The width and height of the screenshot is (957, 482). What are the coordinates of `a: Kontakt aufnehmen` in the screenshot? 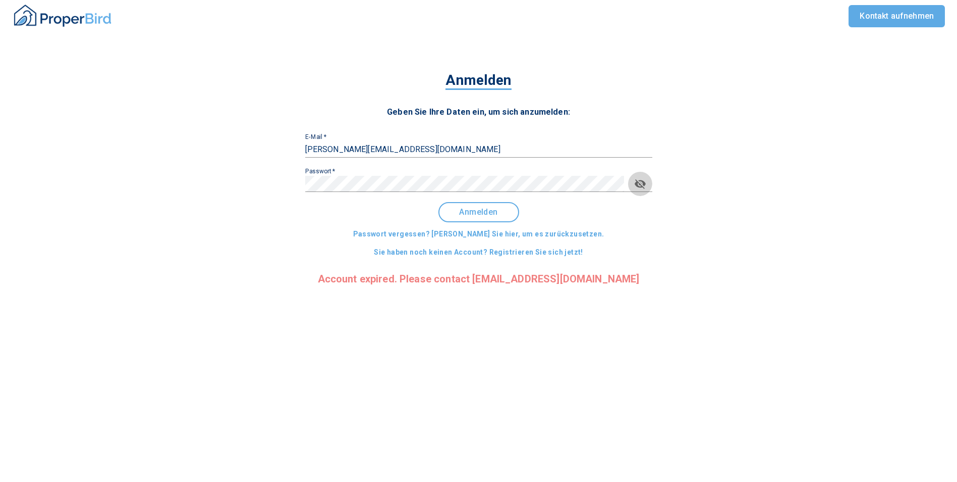 It's located at (897, 16).